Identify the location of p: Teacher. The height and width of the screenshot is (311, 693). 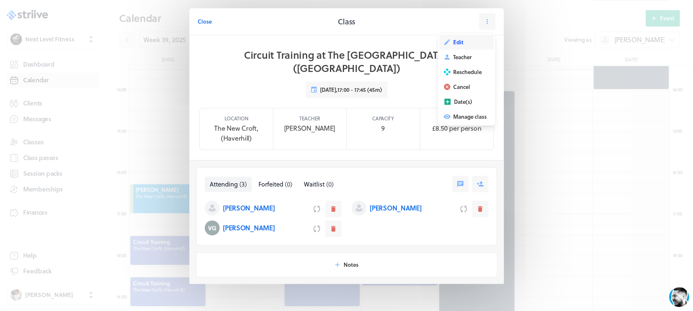
(310, 118).